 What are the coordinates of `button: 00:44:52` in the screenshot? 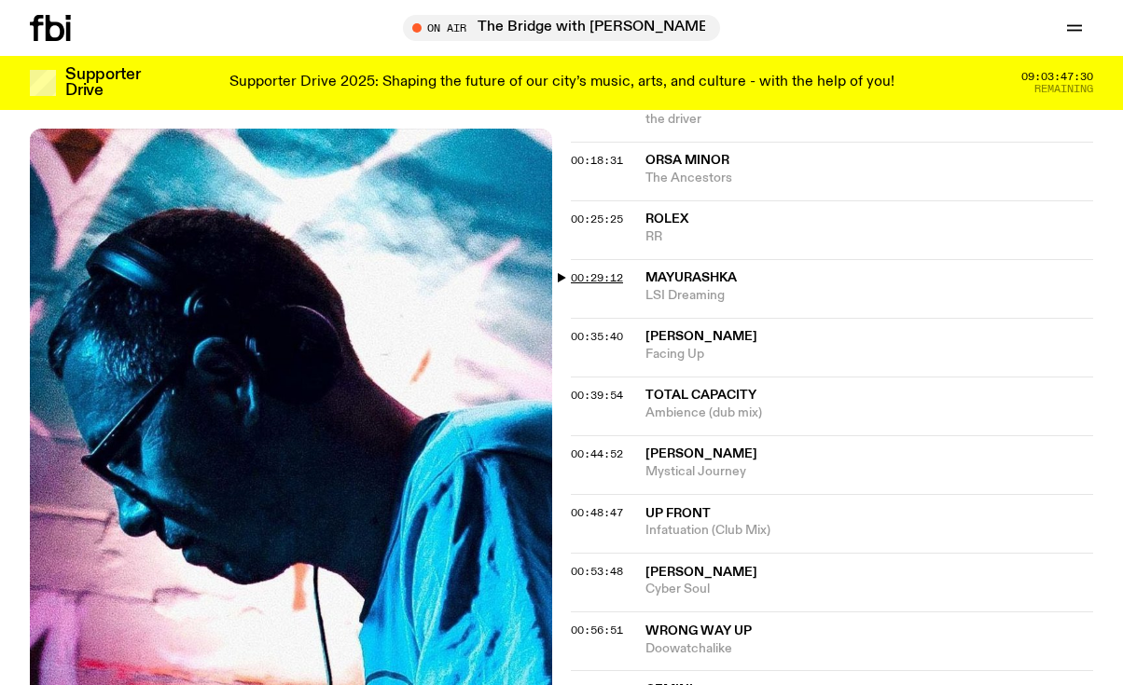 It's located at (597, 454).